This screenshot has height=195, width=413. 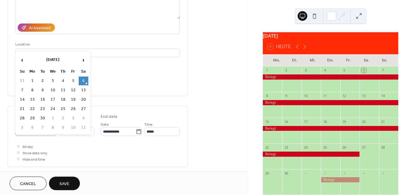 I want to click on span: Show date only, so click(x=35, y=153).